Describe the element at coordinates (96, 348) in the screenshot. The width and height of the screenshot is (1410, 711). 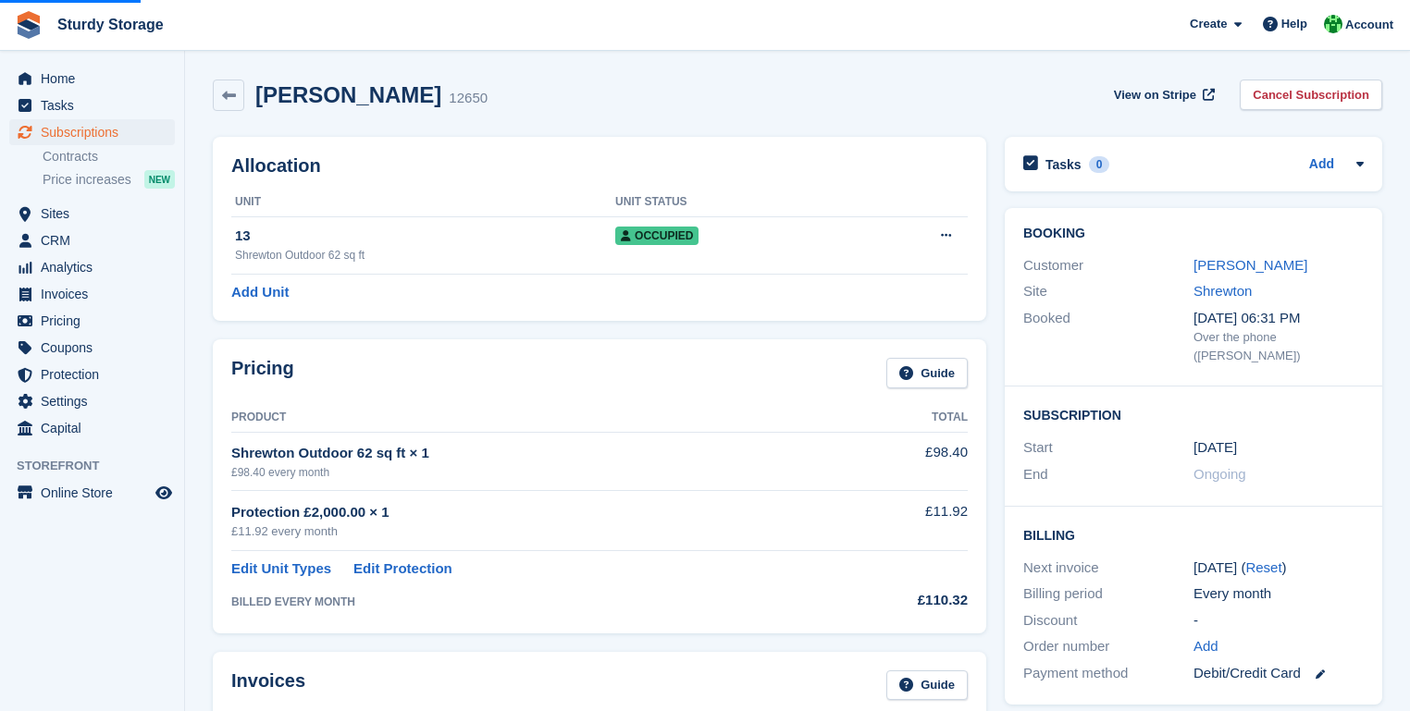
I see `span: Coupons` at that location.